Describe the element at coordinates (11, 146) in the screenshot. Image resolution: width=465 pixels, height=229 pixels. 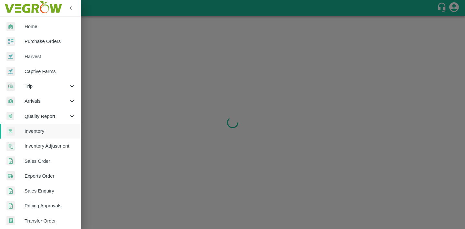
I see `img: inventory` at that location.